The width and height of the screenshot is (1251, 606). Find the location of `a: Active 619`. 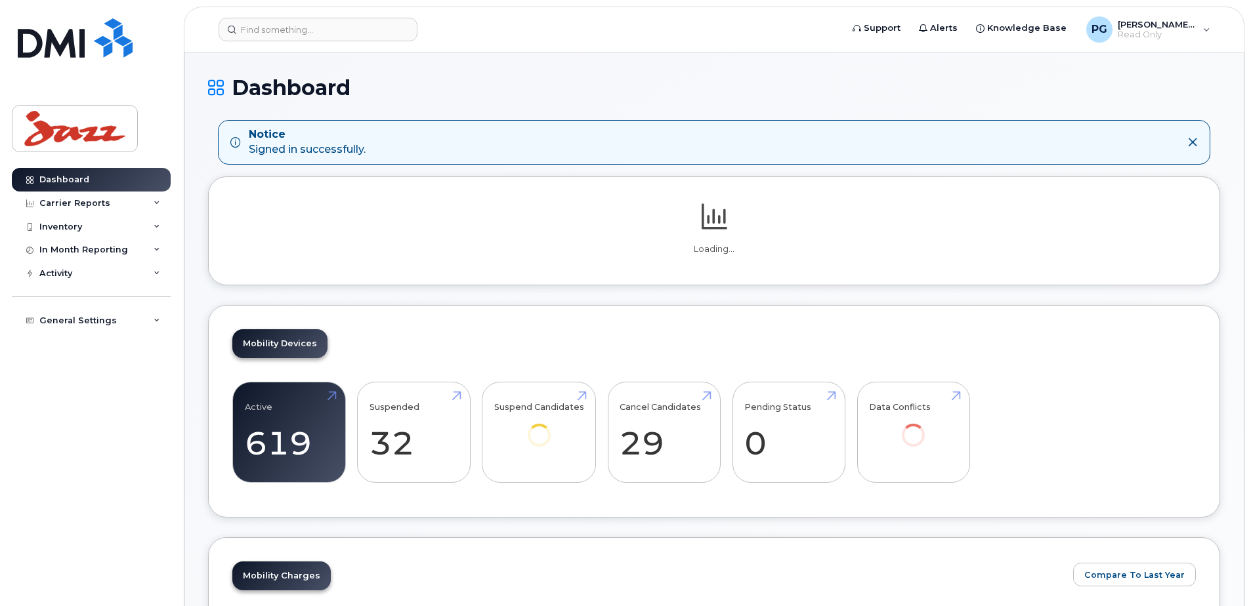

a: Active 619 is located at coordinates (289, 432).